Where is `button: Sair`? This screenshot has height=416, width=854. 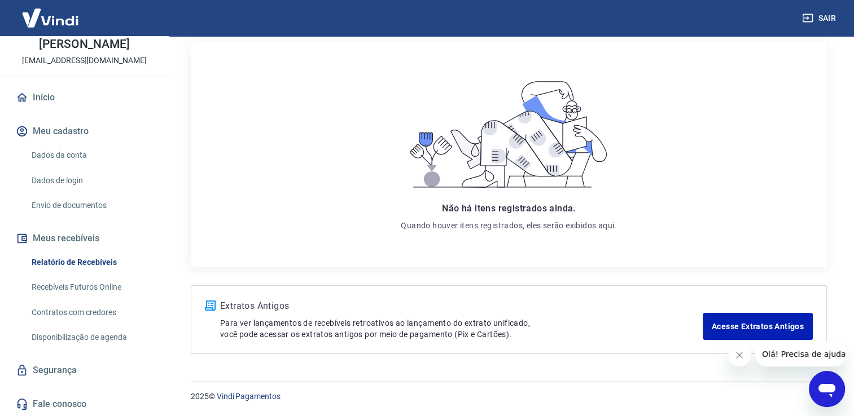
button: Sair is located at coordinates (820, 18).